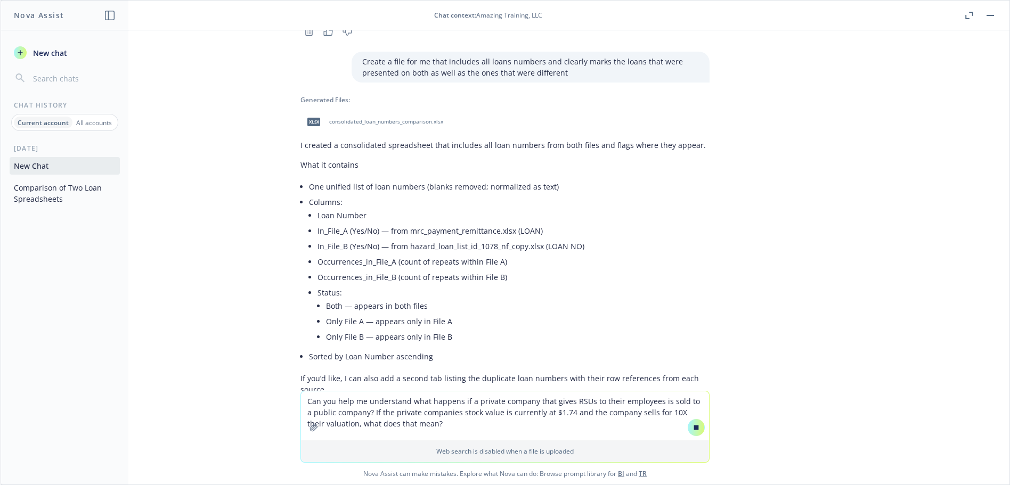  Describe the element at coordinates (386, 121) in the screenshot. I see `span: consolidated_loan_numbers_comparison.xlsx` at that location.